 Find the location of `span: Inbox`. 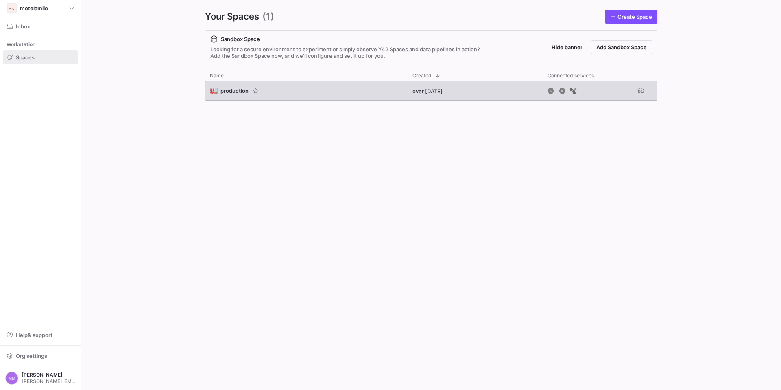

span: Inbox is located at coordinates (23, 26).